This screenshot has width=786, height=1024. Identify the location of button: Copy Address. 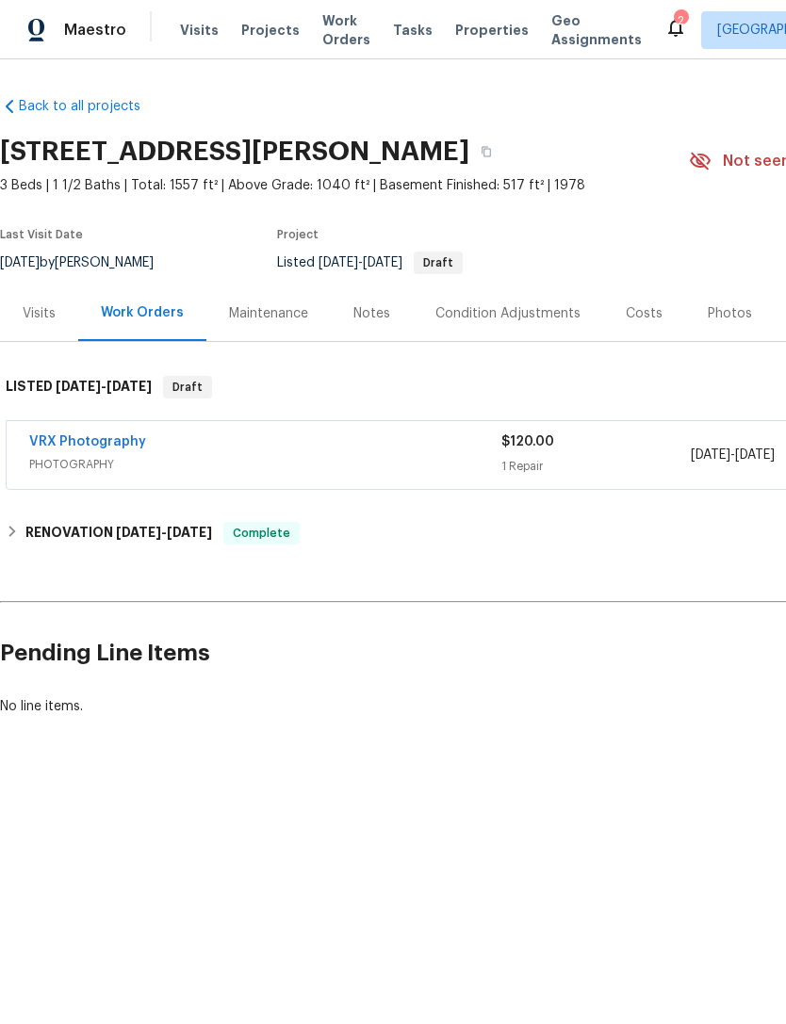
(486, 152).